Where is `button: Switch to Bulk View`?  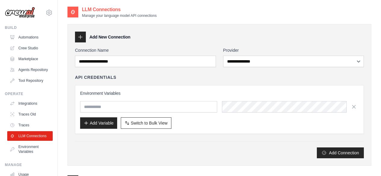 button: Switch to Bulk View is located at coordinates (146, 123).